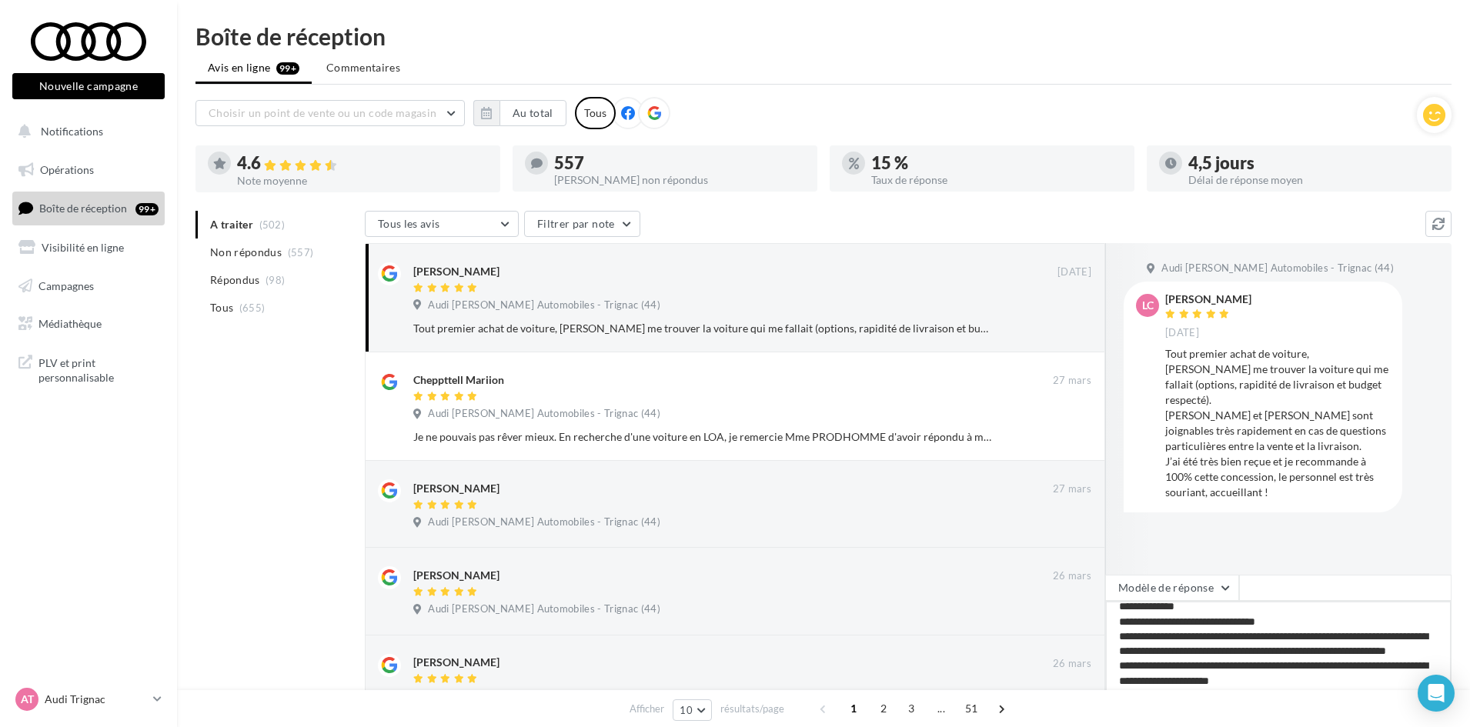 The width and height of the screenshot is (1470, 727). Describe the element at coordinates (235, 280) in the screenshot. I see `span: Répondus` at that location.